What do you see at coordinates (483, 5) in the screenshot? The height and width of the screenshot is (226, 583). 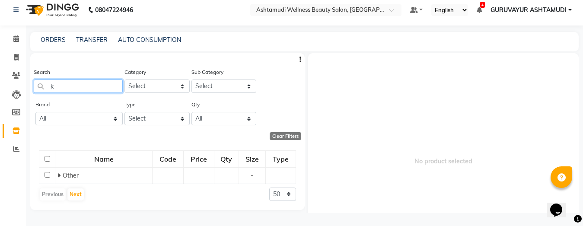 I see `span: 4` at bounding box center [483, 5].